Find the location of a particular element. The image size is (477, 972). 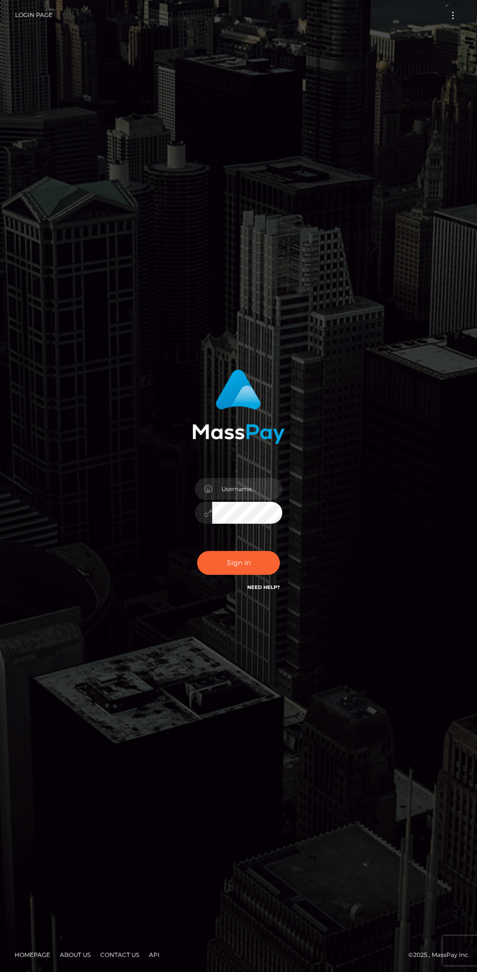

button: Sign in is located at coordinates (239, 563).